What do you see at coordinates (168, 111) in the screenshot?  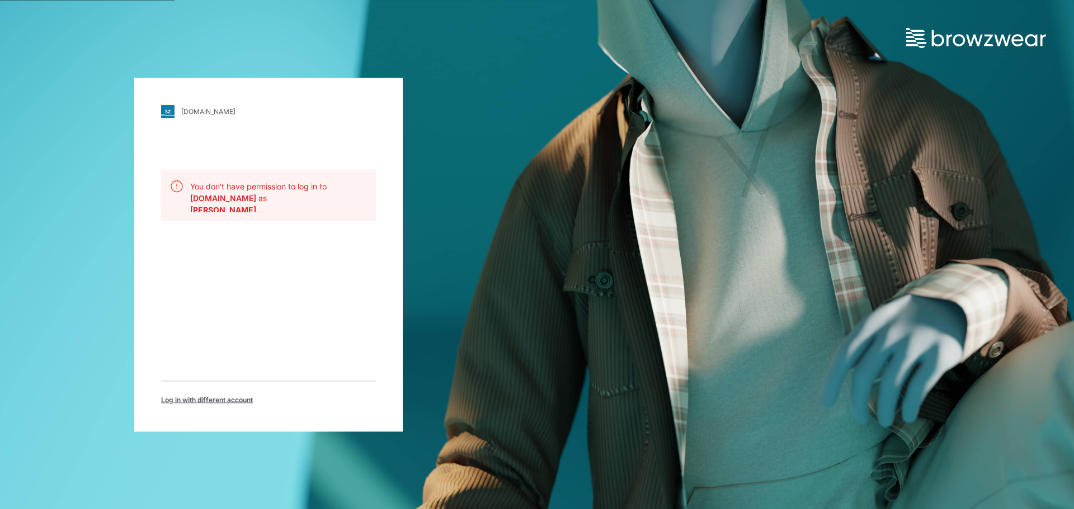 I see `img: stylezone-logo.562084cfcfab977791bfbf7441f1a819.svg` at bounding box center [168, 111].